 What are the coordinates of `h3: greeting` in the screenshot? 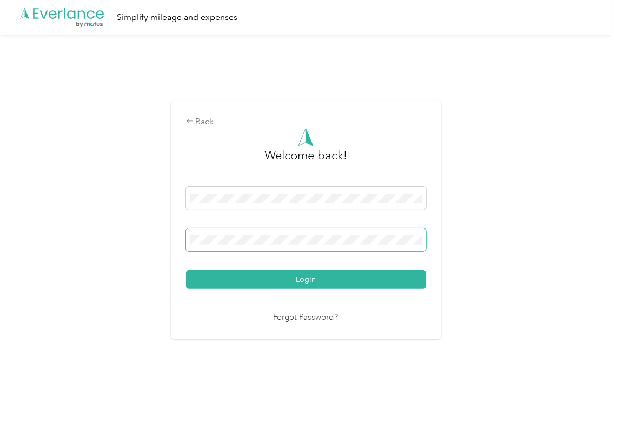 It's located at (305, 161).